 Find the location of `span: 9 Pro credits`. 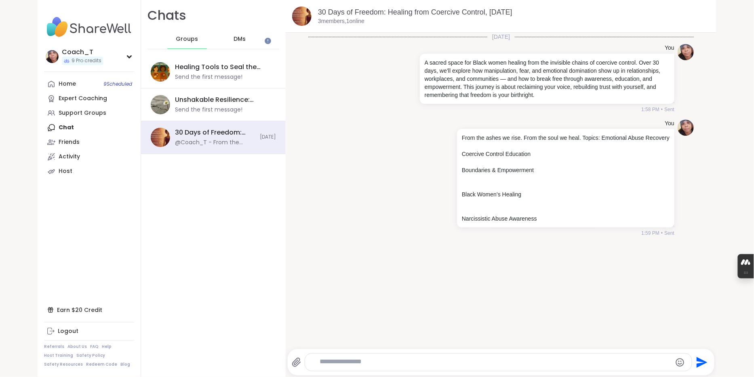

span: 9 Pro credits is located at coordinates (86, 61).